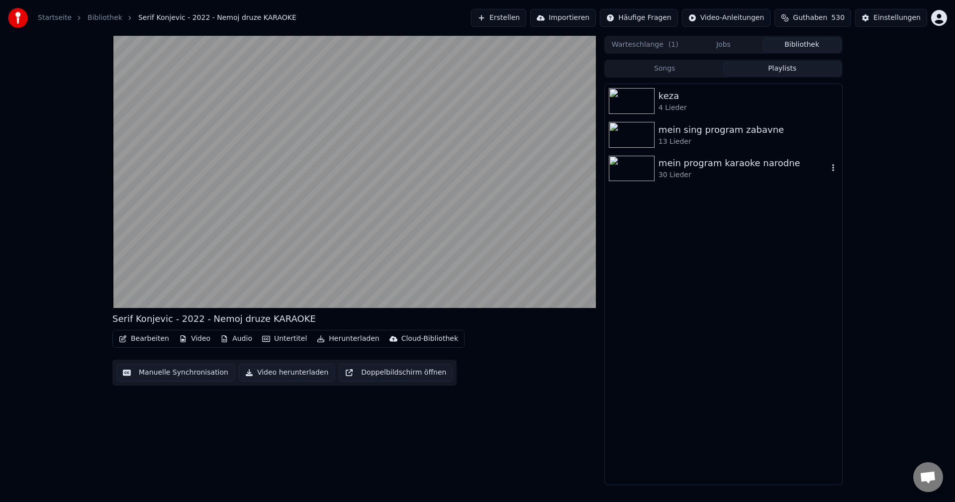  I want to click on a: Startseite, so click(55, 18).